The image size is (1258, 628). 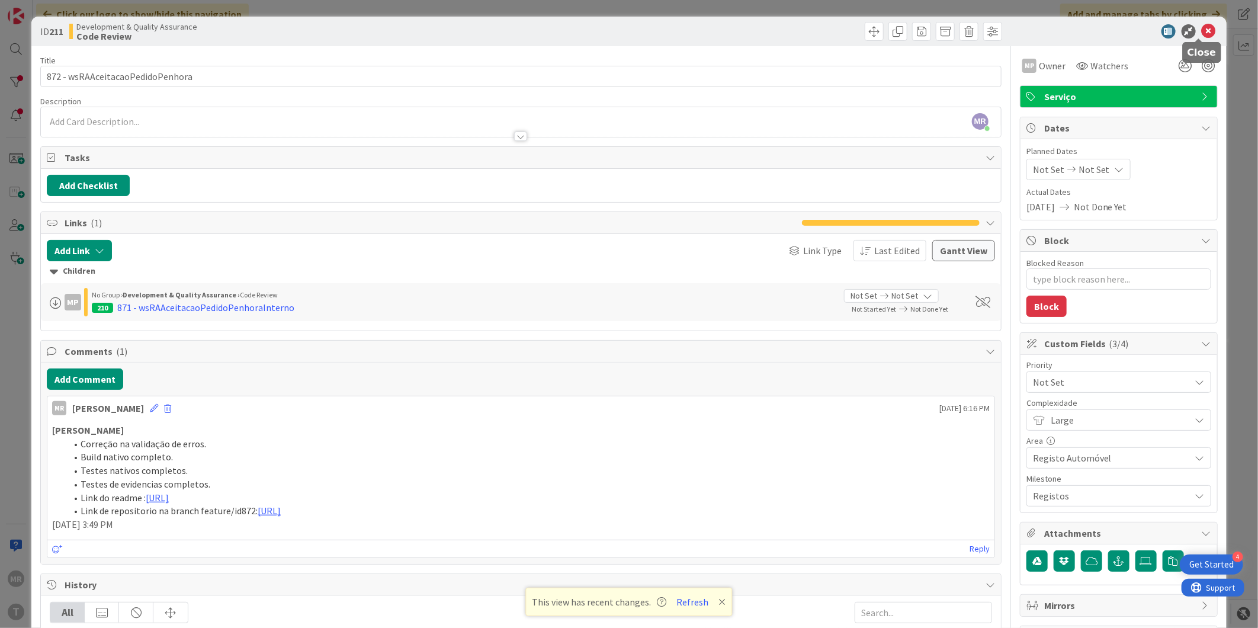 I want to click on span: Watchers, so click(x=1110, y=66).